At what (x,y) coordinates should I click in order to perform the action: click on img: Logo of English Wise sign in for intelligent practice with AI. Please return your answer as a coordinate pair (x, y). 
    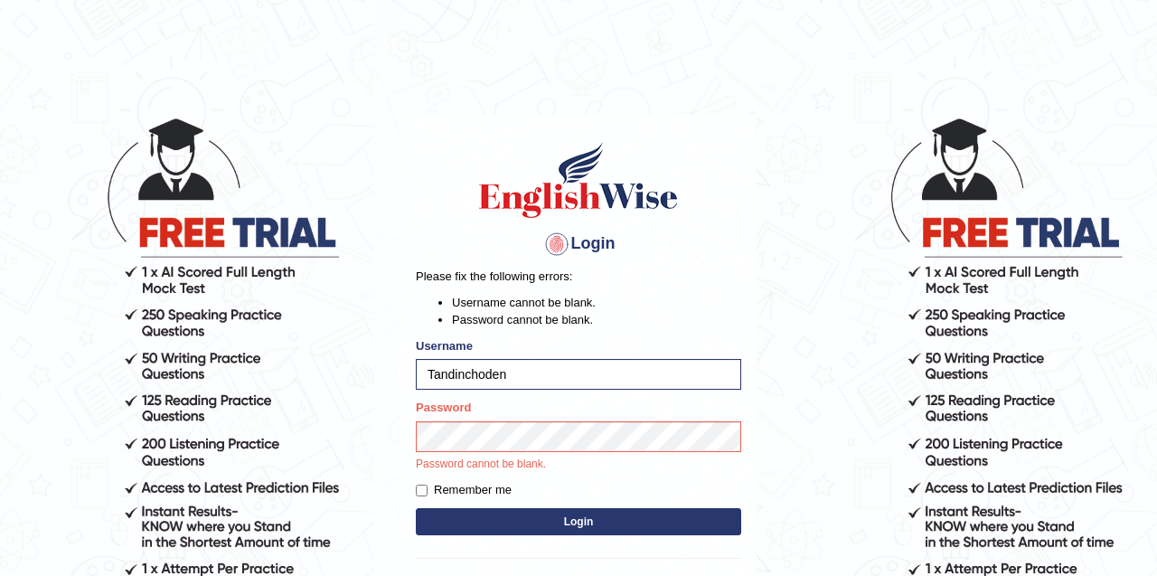
    Looking at the image, I should click on (579, 180).